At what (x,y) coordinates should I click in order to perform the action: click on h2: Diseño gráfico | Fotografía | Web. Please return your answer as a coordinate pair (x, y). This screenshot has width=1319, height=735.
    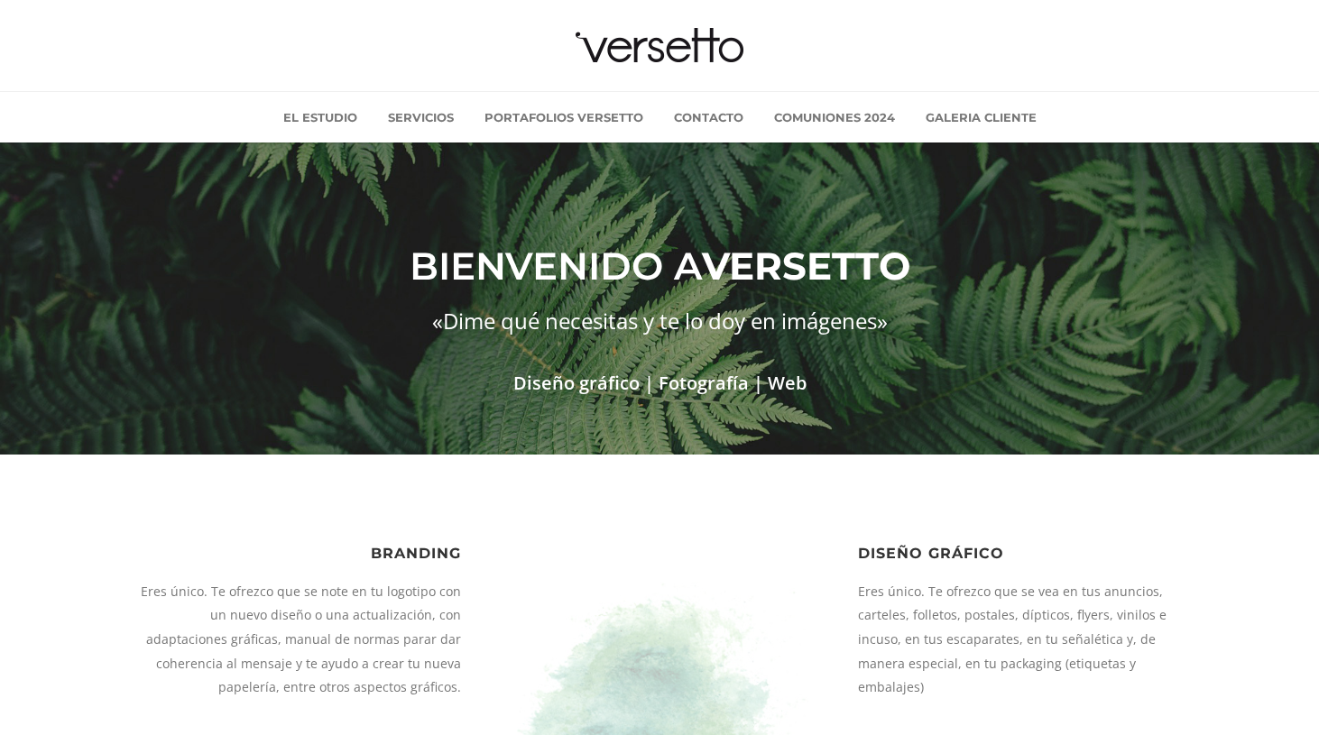
    Looking at the image, I should click on (659, 383).